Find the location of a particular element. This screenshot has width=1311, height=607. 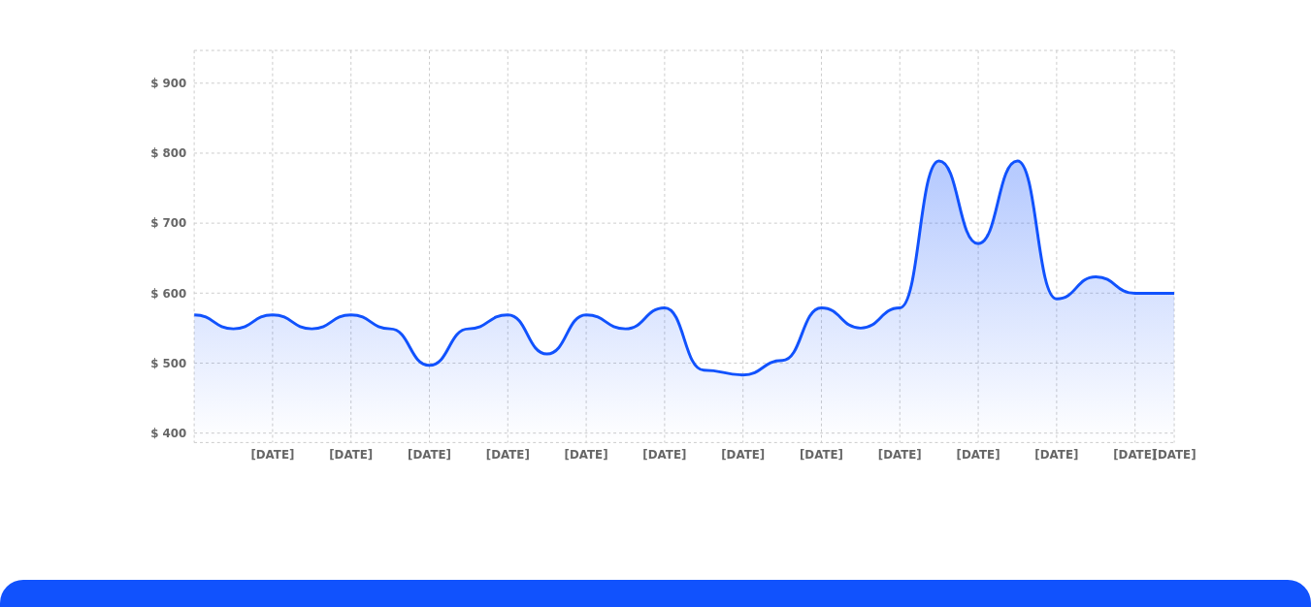

tspan: $ 600 is located at coordinates (168, 294).